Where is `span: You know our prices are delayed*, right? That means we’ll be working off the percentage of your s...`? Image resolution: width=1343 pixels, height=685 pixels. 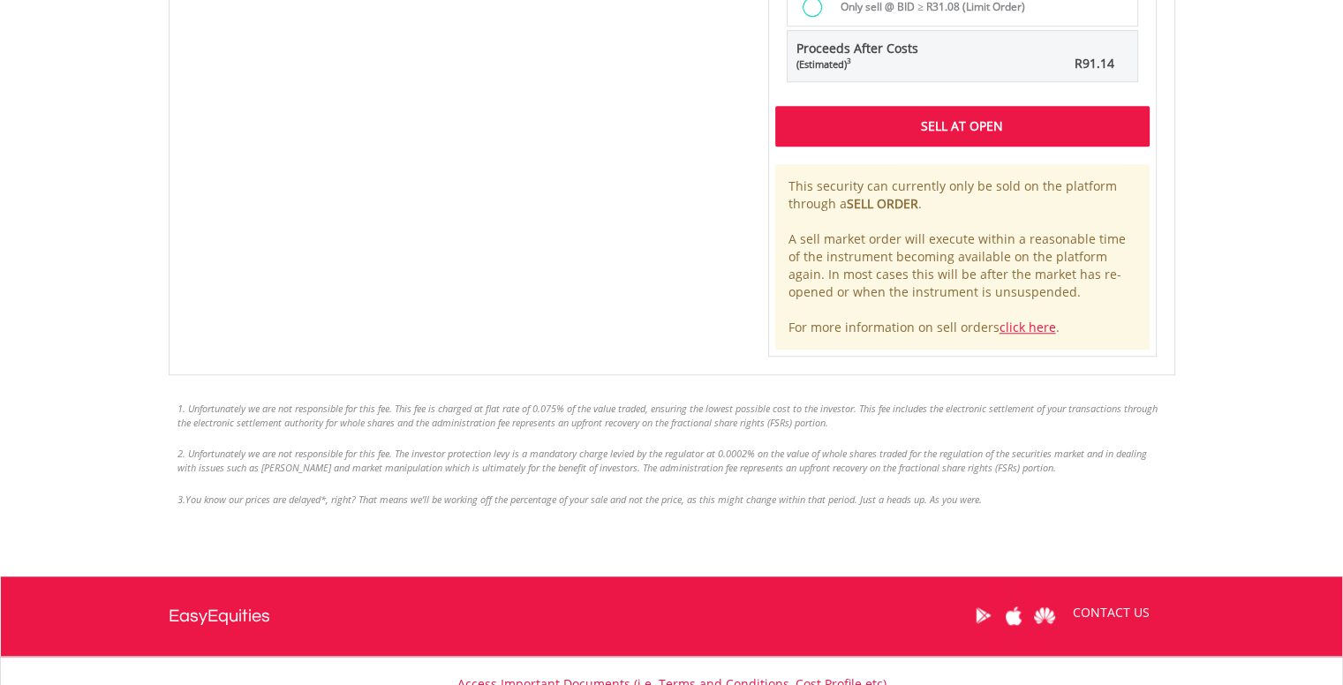 span: You know our prices are delayed*, right? That means we’ll be working off the percentage of your s... is located at coordinates (584, 499).